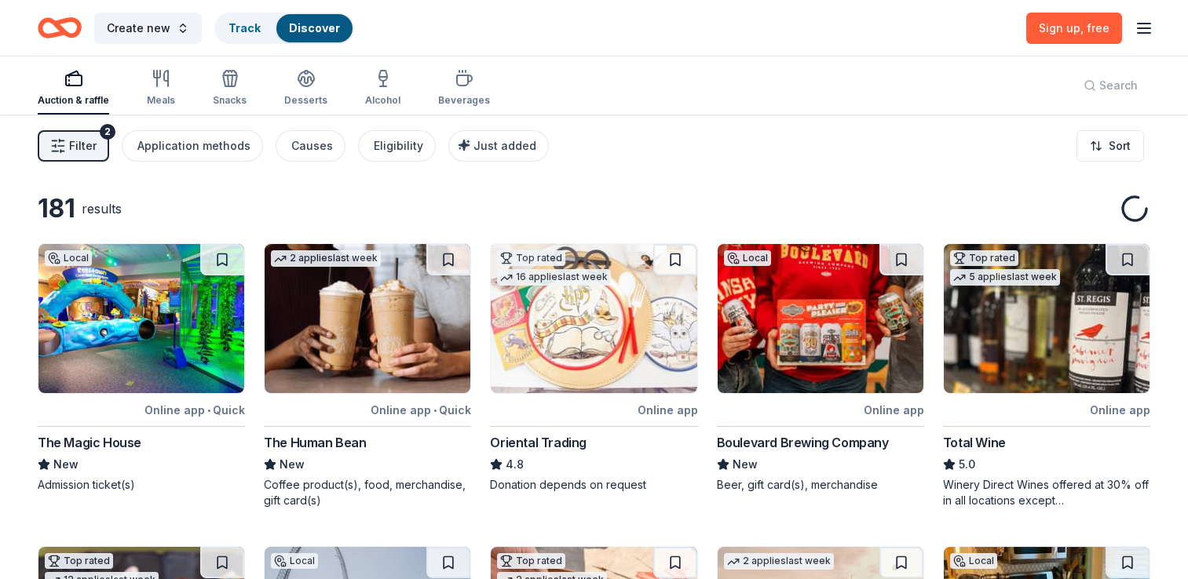 This screenshot has height=579, width=1188. What do you see at coordinates (464, 89) in the screenshot?
I see `button: Beverages` at bounding box center [464, 89].